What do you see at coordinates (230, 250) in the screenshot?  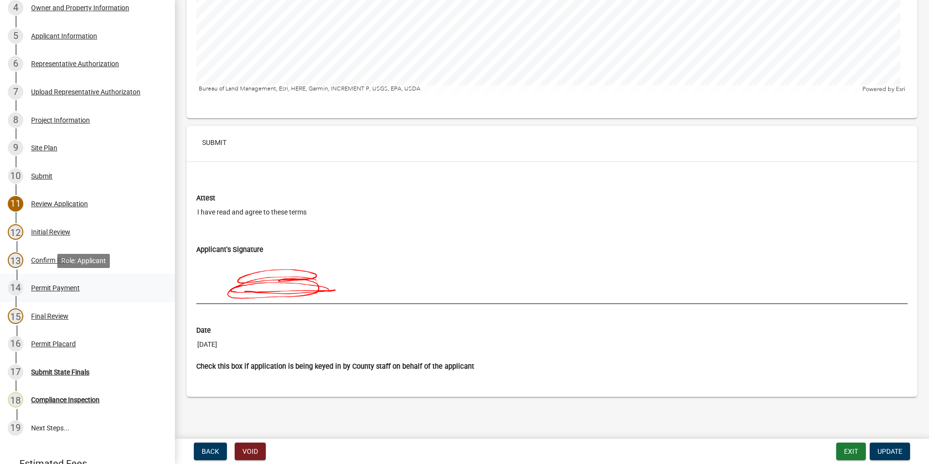 I see `label: Applicant's Signature` at bounding box center [230, 250].